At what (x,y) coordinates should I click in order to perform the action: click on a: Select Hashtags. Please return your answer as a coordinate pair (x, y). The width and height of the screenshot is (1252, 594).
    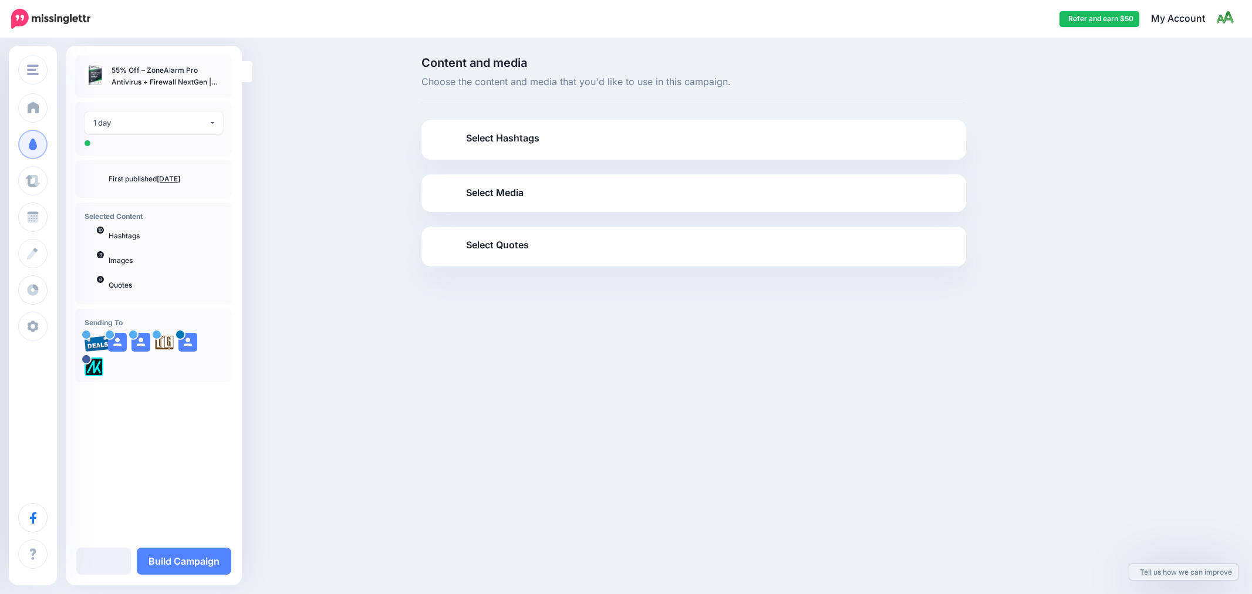
    Looking at the image, I should click on (694, 144).